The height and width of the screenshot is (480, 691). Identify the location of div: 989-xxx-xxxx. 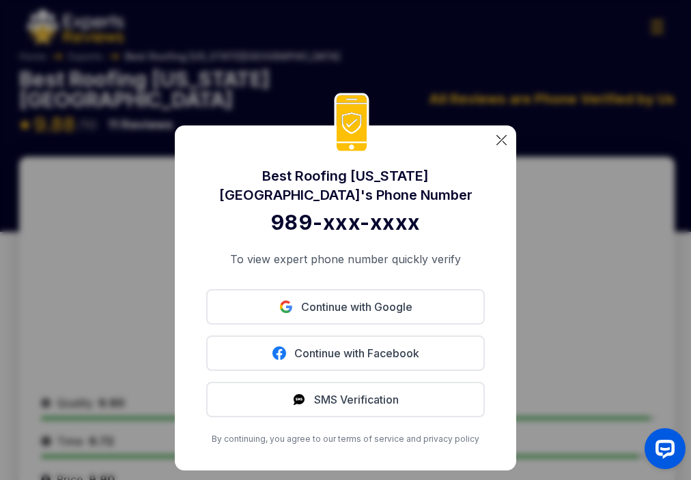
(345, 222).